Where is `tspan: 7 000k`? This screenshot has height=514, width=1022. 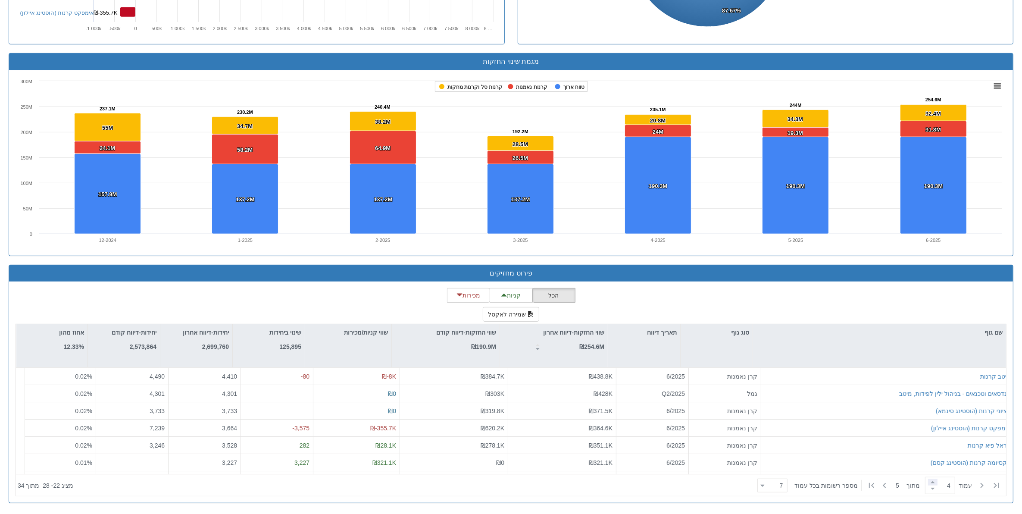
tspan: 7 000k is located at coordinates (430, 28).